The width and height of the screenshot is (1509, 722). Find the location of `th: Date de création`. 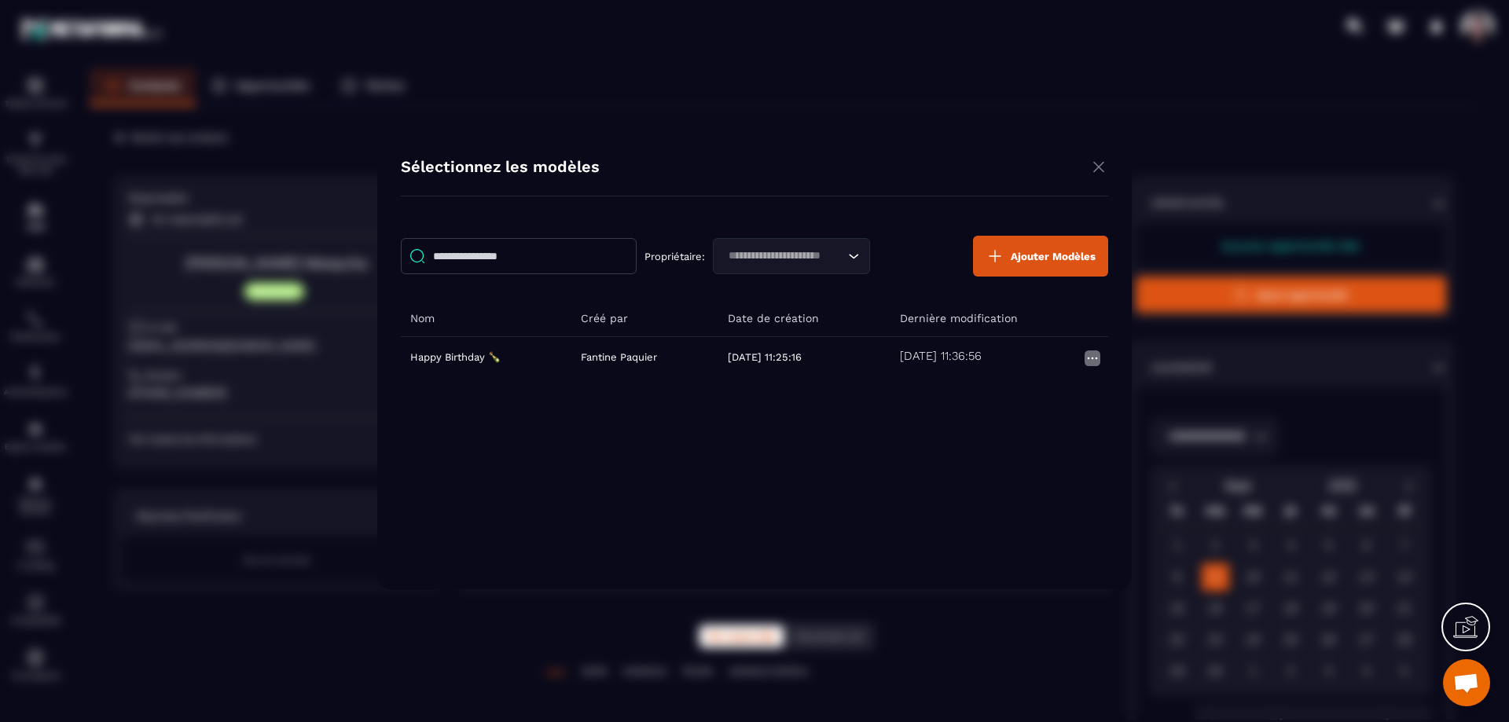

th: Date de création is located at coordinates (804, 318).